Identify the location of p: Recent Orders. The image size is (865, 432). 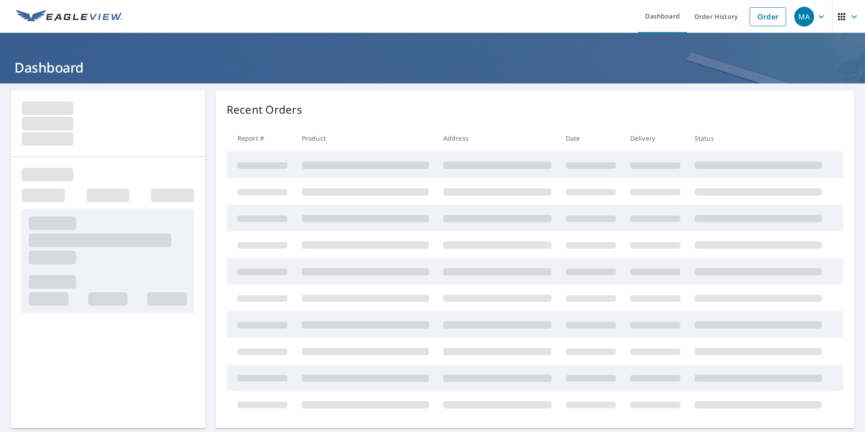
(264, 109).